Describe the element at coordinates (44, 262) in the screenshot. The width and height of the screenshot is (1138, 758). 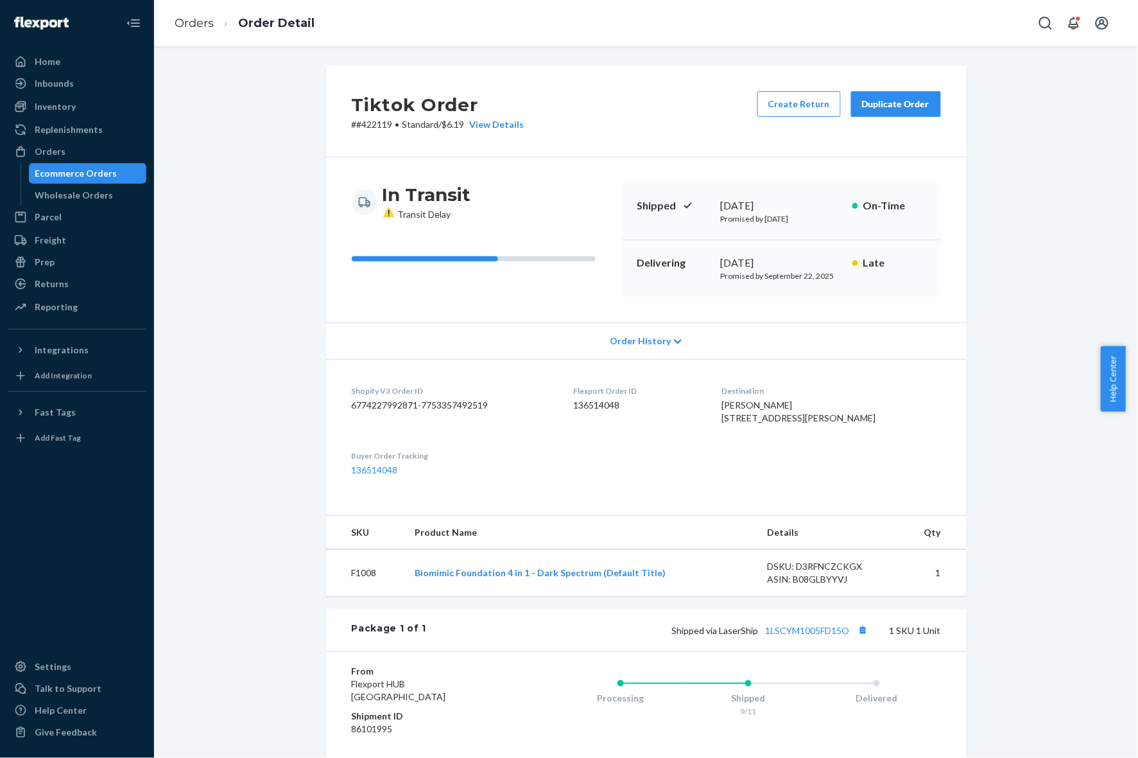
I see `div: Prep` at that location.